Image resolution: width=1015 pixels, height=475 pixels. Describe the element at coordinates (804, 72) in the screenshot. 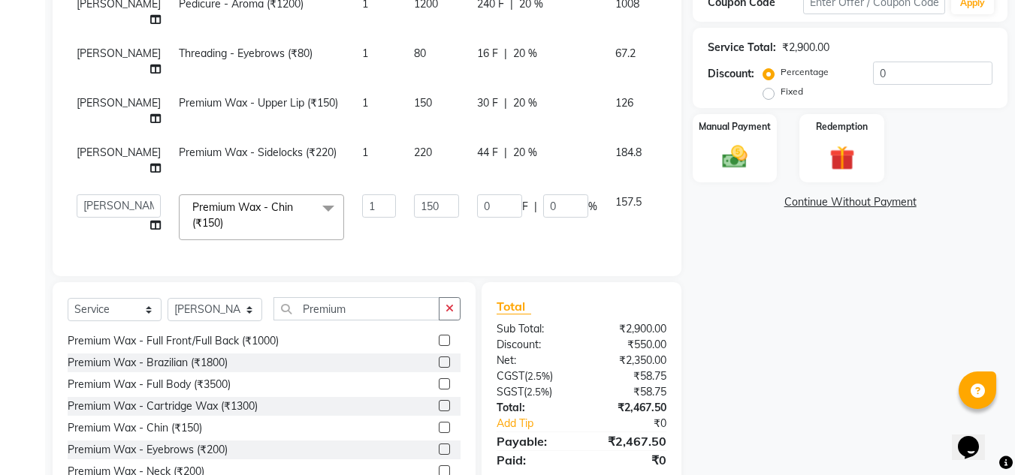

I see `label: Percentage` at that location.